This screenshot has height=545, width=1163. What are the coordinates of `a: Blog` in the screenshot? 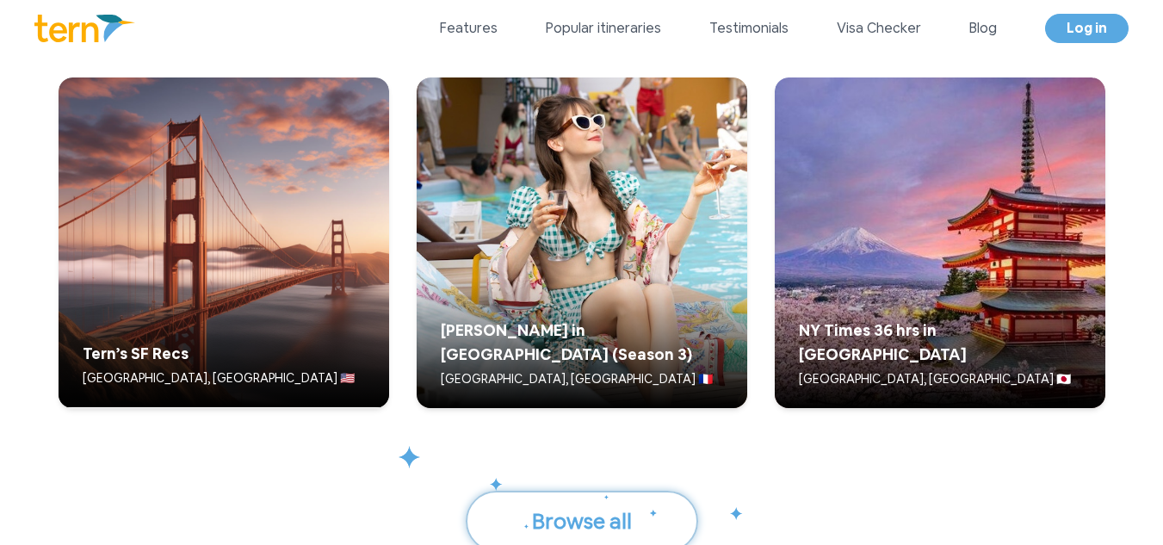 It's located at (984, 28).